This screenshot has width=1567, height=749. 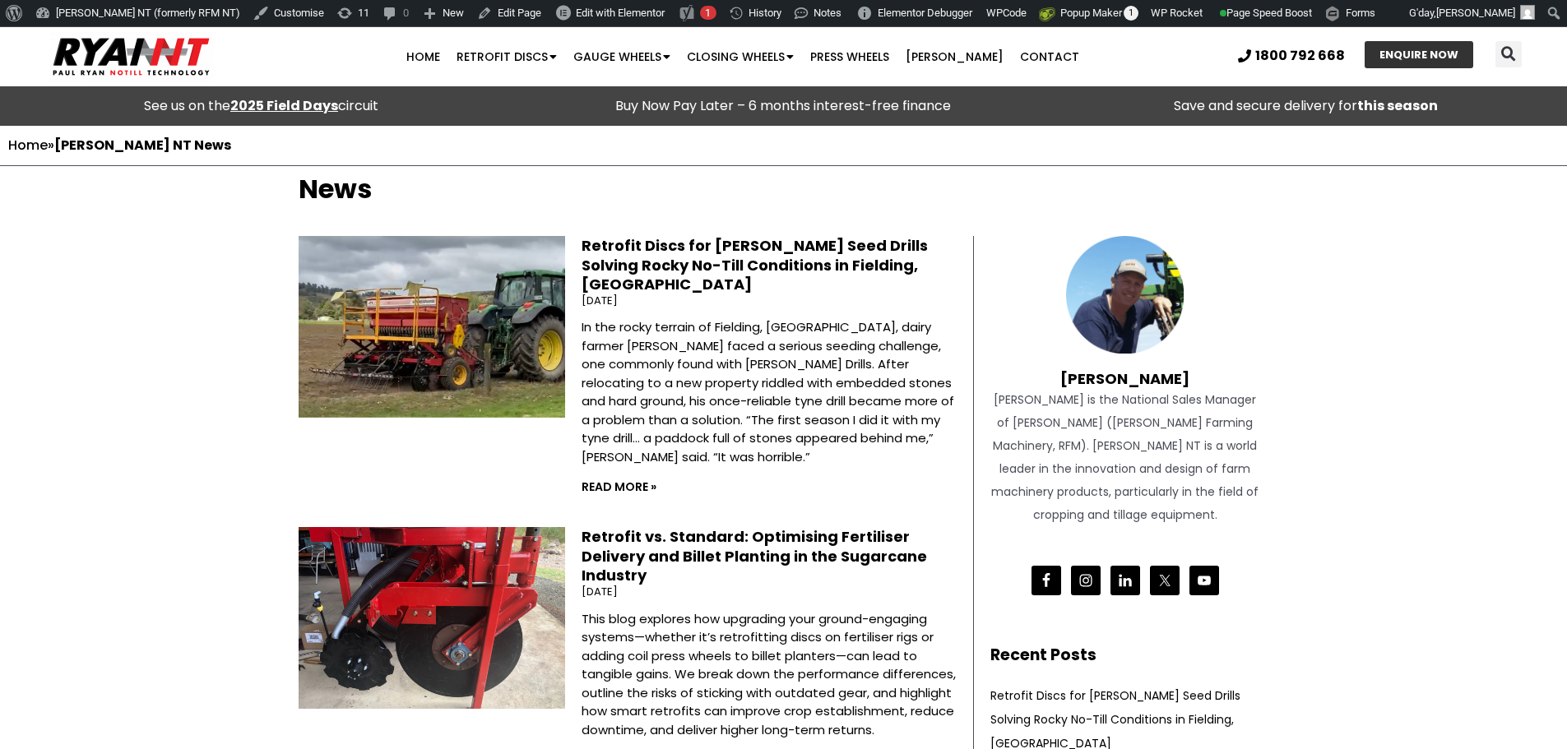 I want to click on span: Edit with Elementor, so click(x=620, y=12).